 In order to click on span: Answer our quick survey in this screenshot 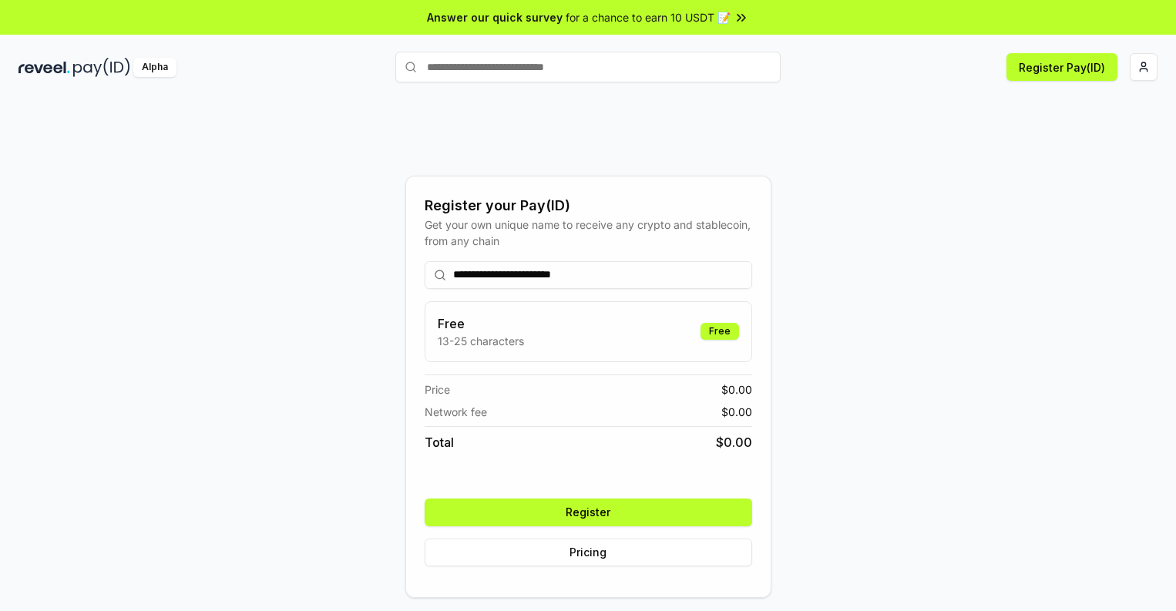, I will do `click(495, 17)`.